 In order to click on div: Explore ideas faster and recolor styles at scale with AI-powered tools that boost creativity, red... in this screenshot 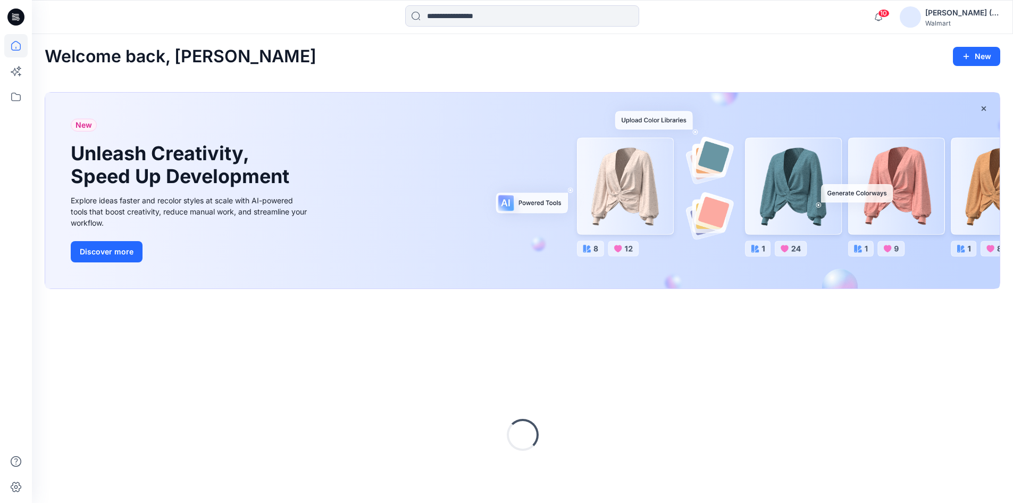, I will do `click(190, 211)`.